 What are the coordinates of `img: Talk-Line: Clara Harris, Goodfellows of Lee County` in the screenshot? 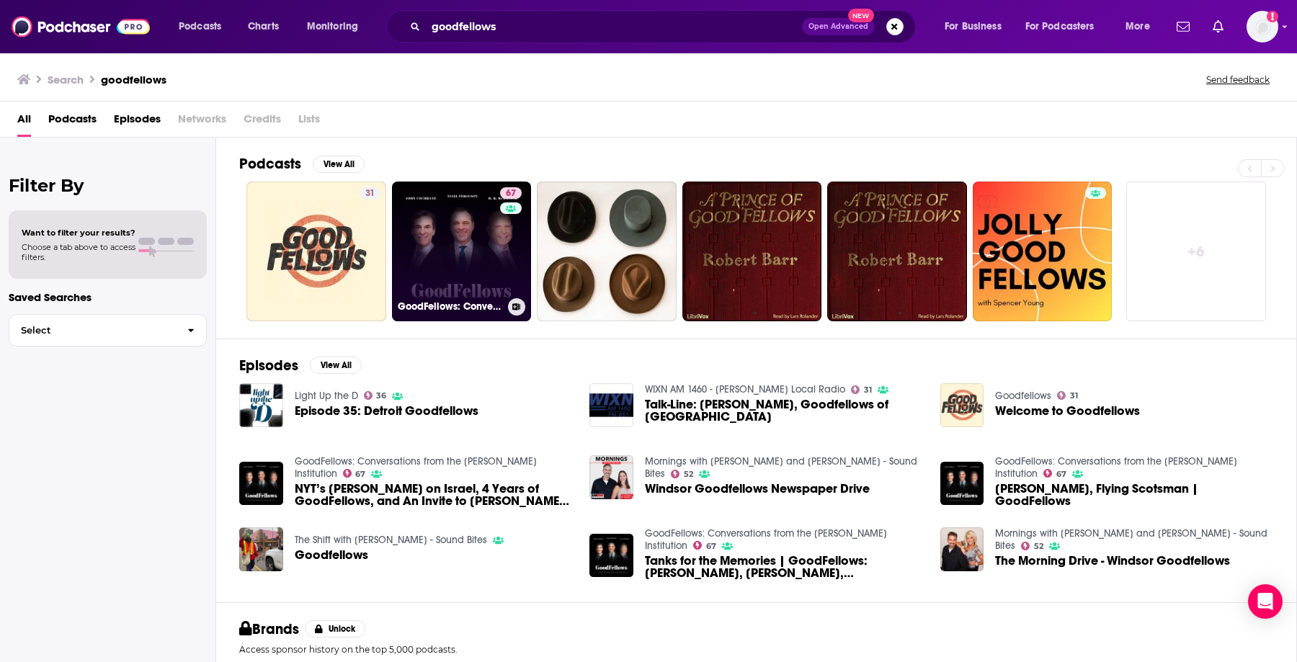 It's located at (611, 405).